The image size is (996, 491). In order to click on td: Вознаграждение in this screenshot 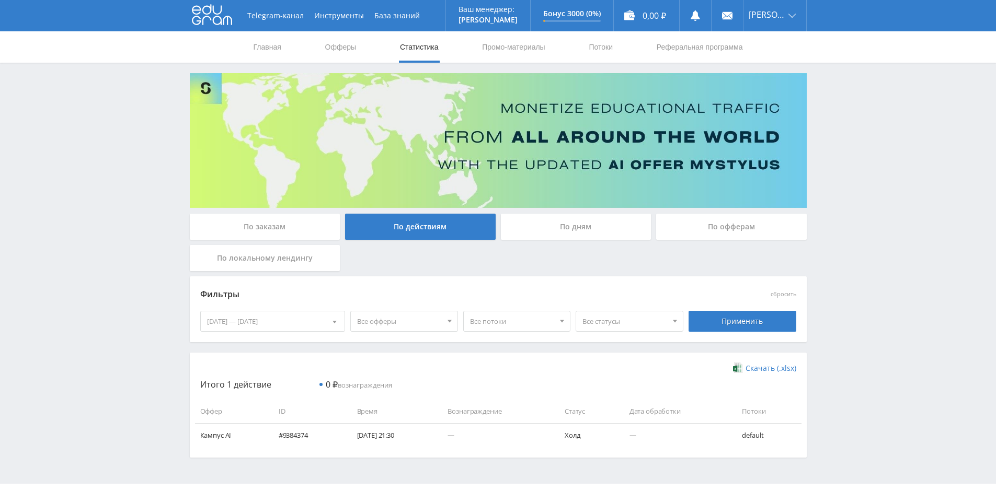, I will do `click(495, 411)`.